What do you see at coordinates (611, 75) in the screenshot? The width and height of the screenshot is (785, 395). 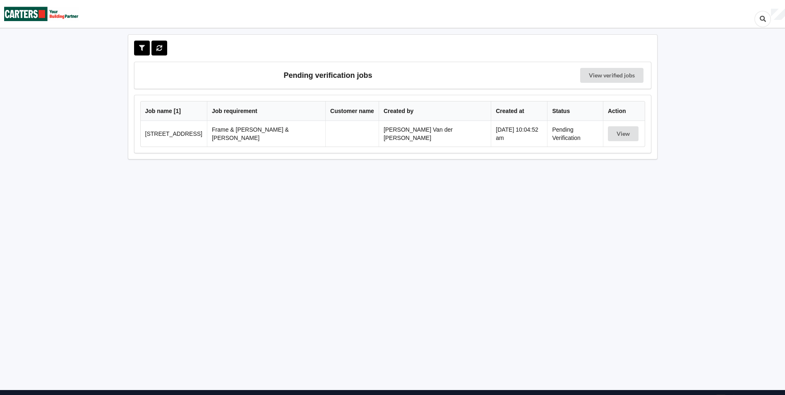 I see `a: View verified jobs` at bounding box center [611, 75].